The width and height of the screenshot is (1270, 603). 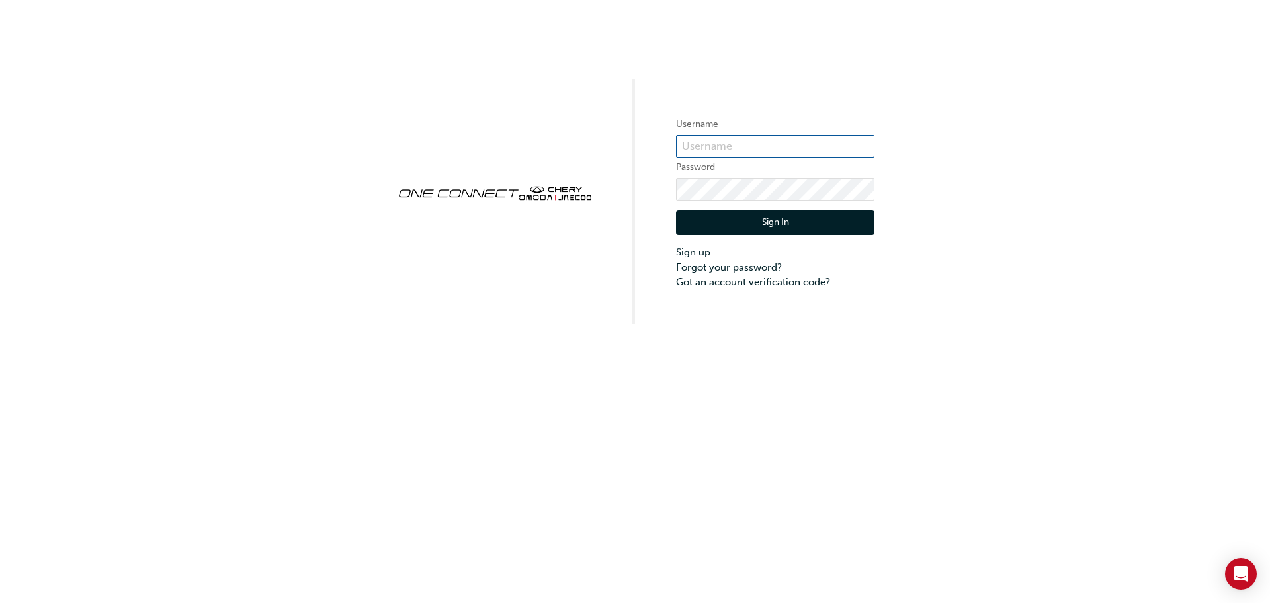 I want to click on div: Open Intercom Messenger, so click(x=1241, y=574).